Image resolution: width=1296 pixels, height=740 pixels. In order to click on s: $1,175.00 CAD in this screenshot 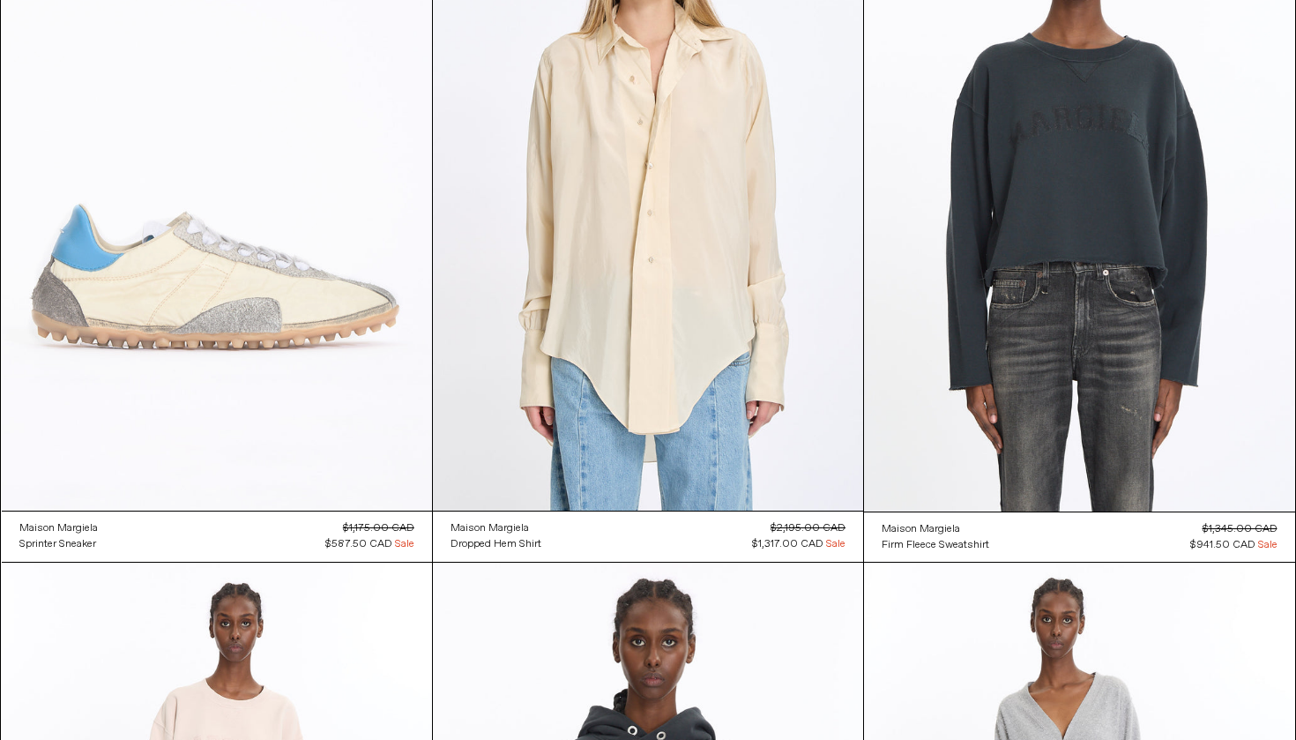, I will do `click(378, 528)`.